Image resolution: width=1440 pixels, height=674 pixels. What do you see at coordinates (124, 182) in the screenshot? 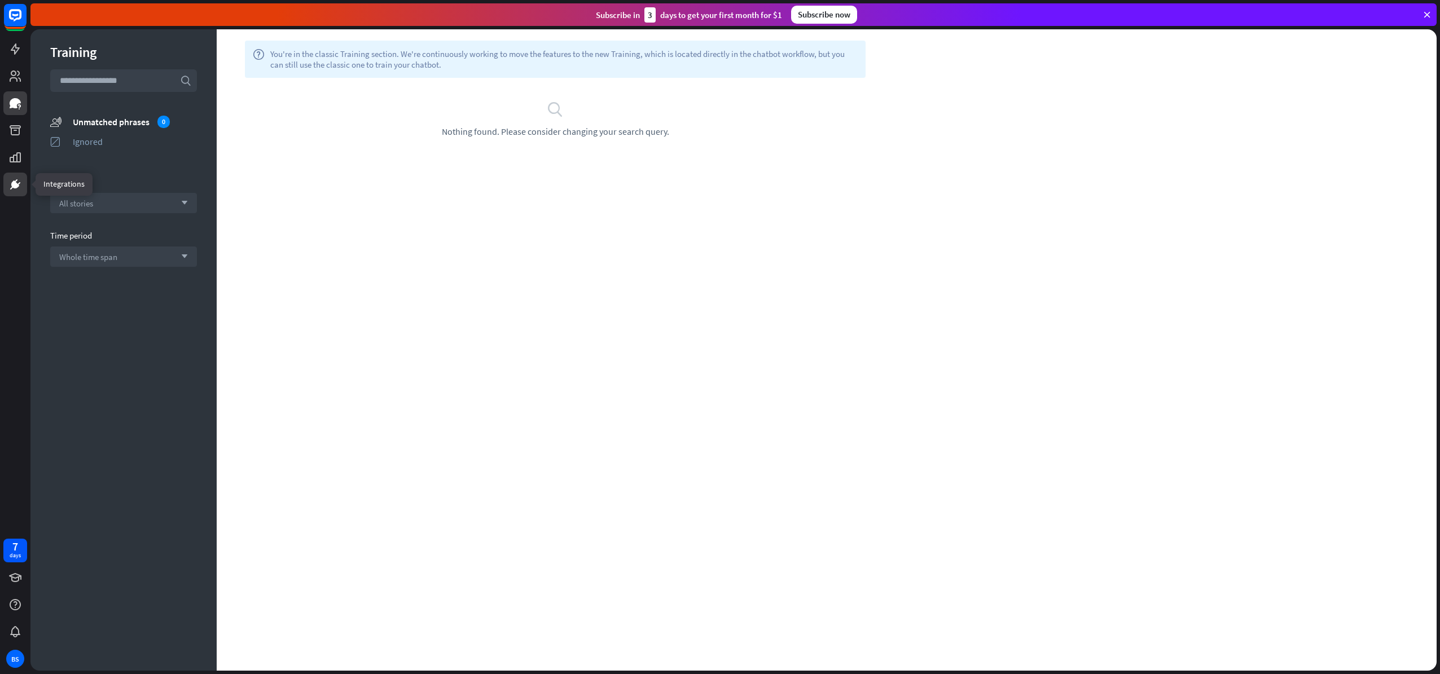
I see `div: Chatbot` at bounding box center [124, 182].